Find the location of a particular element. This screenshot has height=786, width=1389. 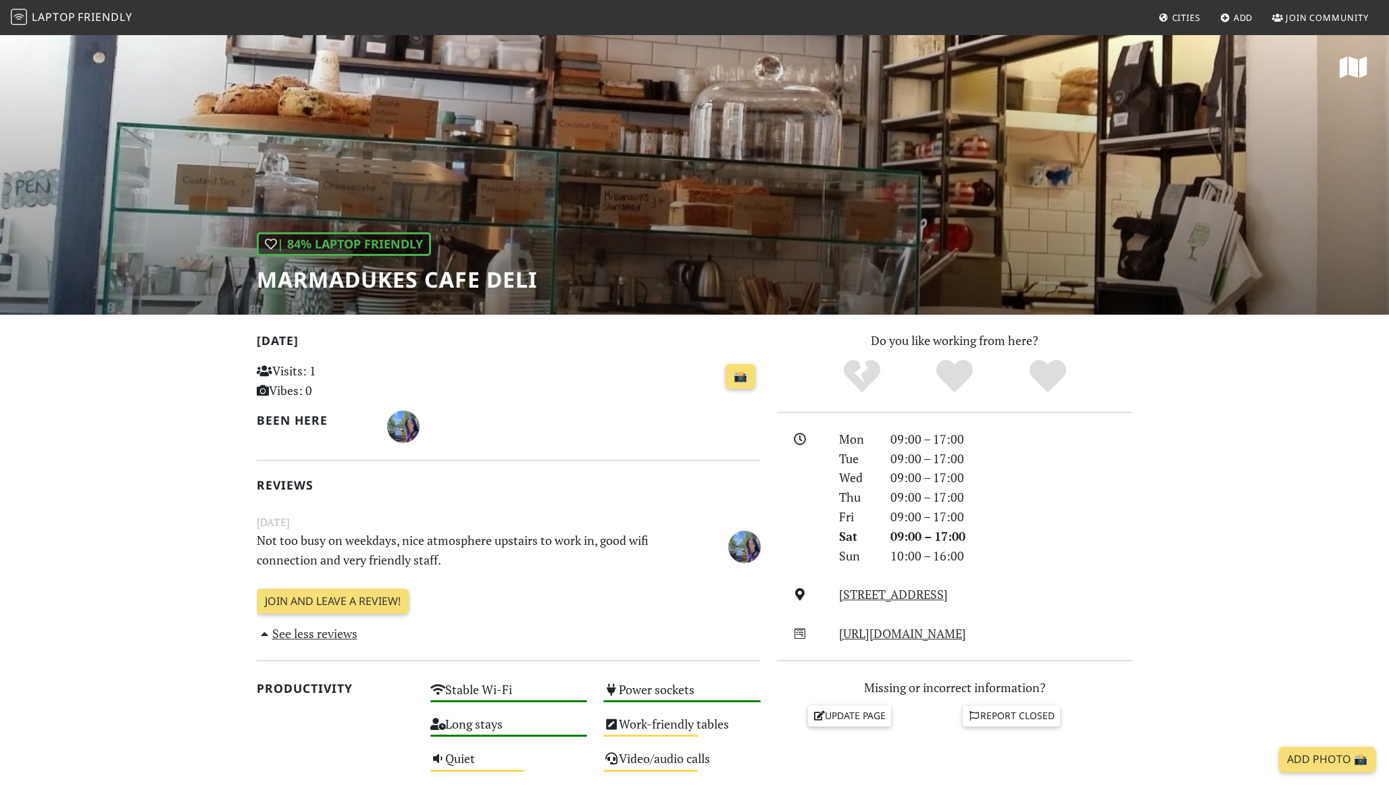

div: Quiet is located at coordinates (509, 765).